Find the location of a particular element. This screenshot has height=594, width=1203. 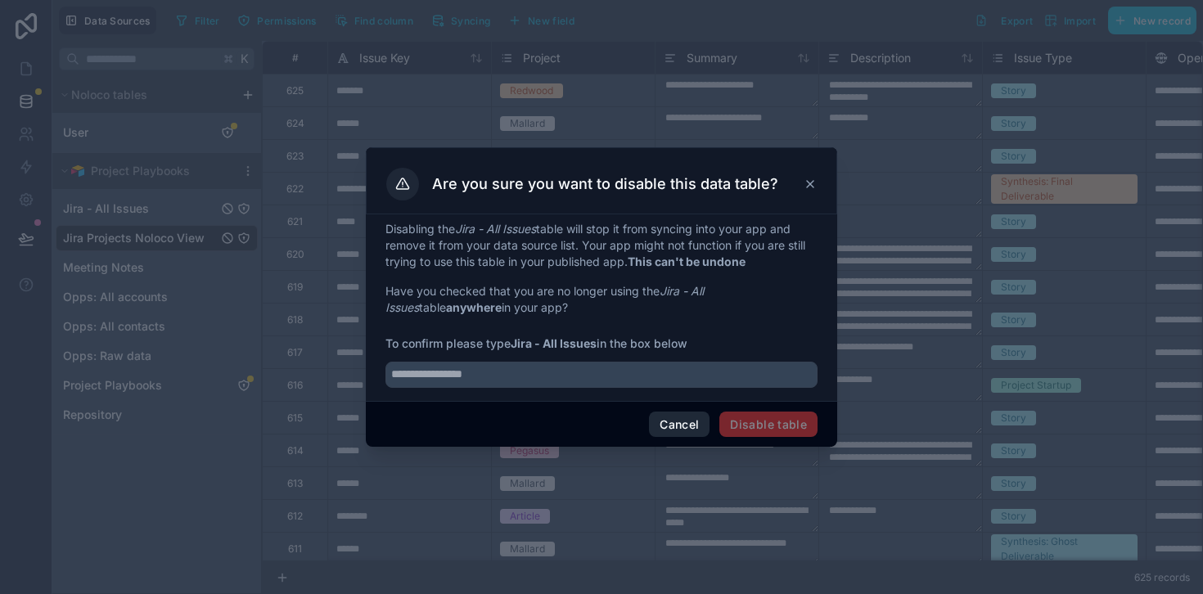

p: Have you checked that you are no longer using the table in your app? is located at coordinates (602, 300).